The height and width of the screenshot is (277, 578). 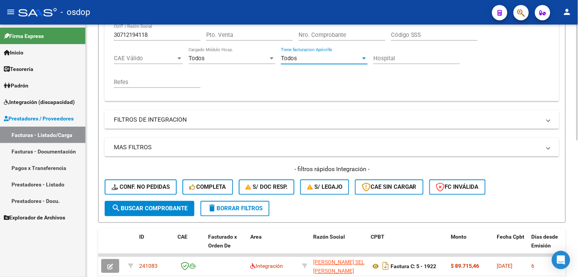 I want to click on span: Integración, so click(x=266, y=266).